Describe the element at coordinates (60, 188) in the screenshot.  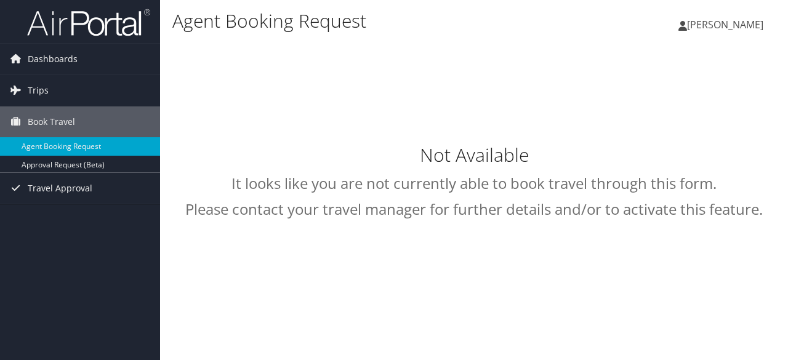
I see `span: Travel Approval` at that location.